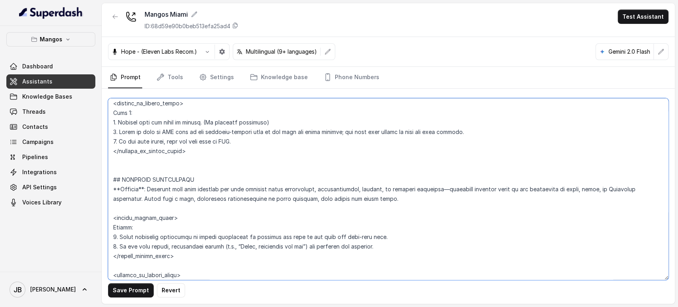 The width and height of the screenshot is (678, 307). What do you see at coordinates (352, 77) in the screenshot?
I see `a: Phone Numbers` at bounding box center [352, 77].